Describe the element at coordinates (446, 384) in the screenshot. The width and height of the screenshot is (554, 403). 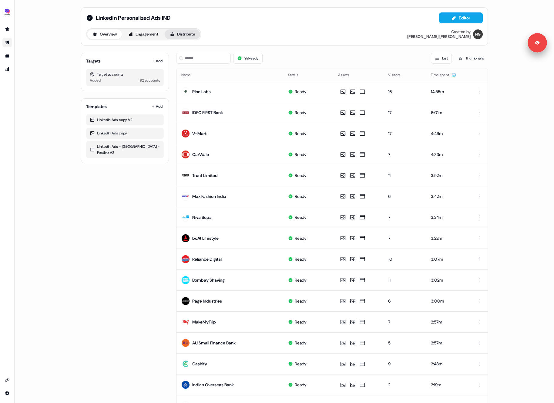
I see `div: 2:19m` at that location.